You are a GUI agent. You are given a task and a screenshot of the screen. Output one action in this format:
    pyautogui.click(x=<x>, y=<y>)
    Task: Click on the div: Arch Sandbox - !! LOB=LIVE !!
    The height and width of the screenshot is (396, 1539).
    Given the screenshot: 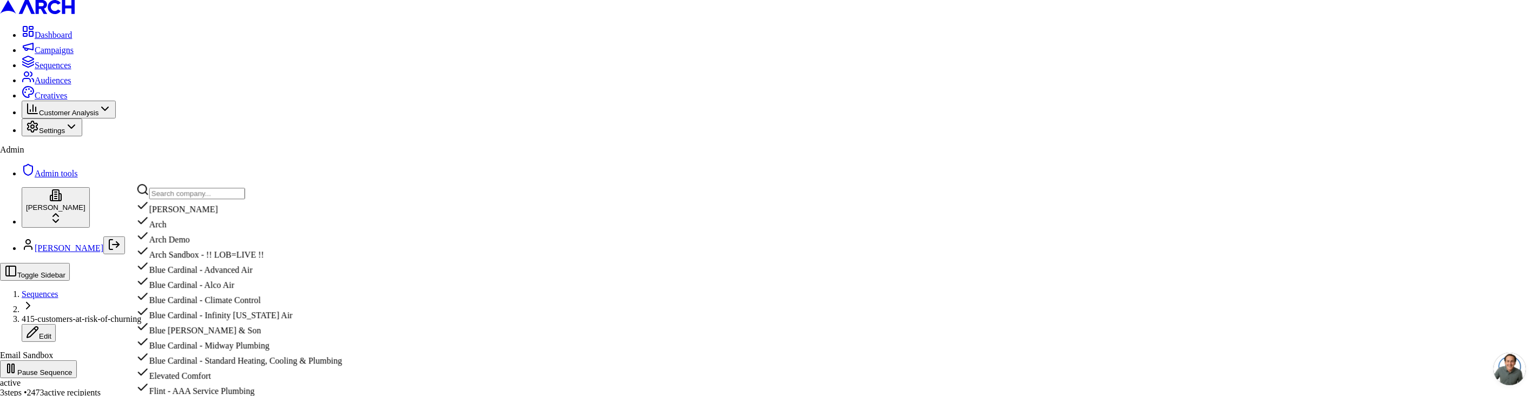 What is the action you would take?
    pyautogui.click(x=258, y=252)
    